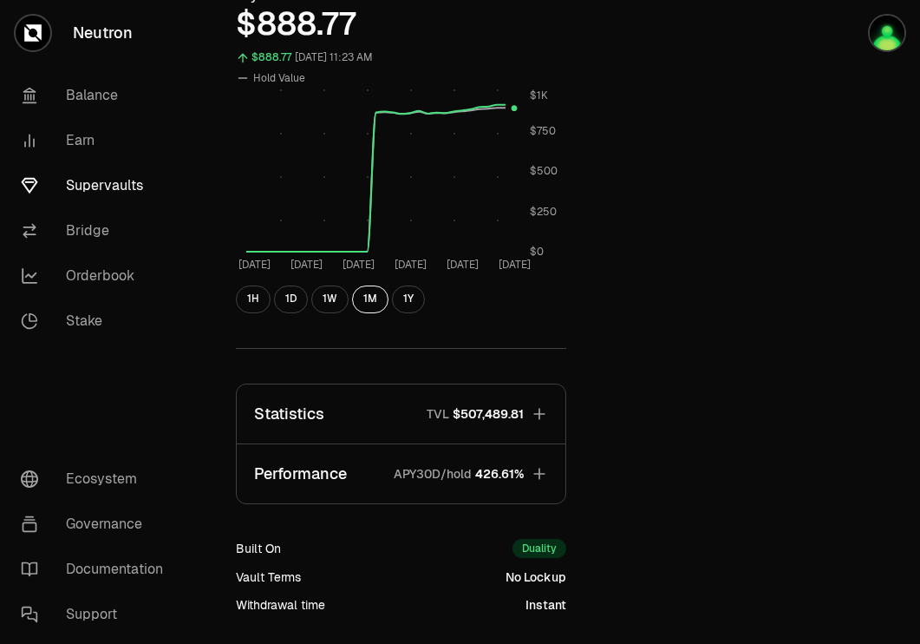  What do you see at coordinates (97, 569) in the screenshot?
I see `a: Documentation` at bounding box center [97, 569].